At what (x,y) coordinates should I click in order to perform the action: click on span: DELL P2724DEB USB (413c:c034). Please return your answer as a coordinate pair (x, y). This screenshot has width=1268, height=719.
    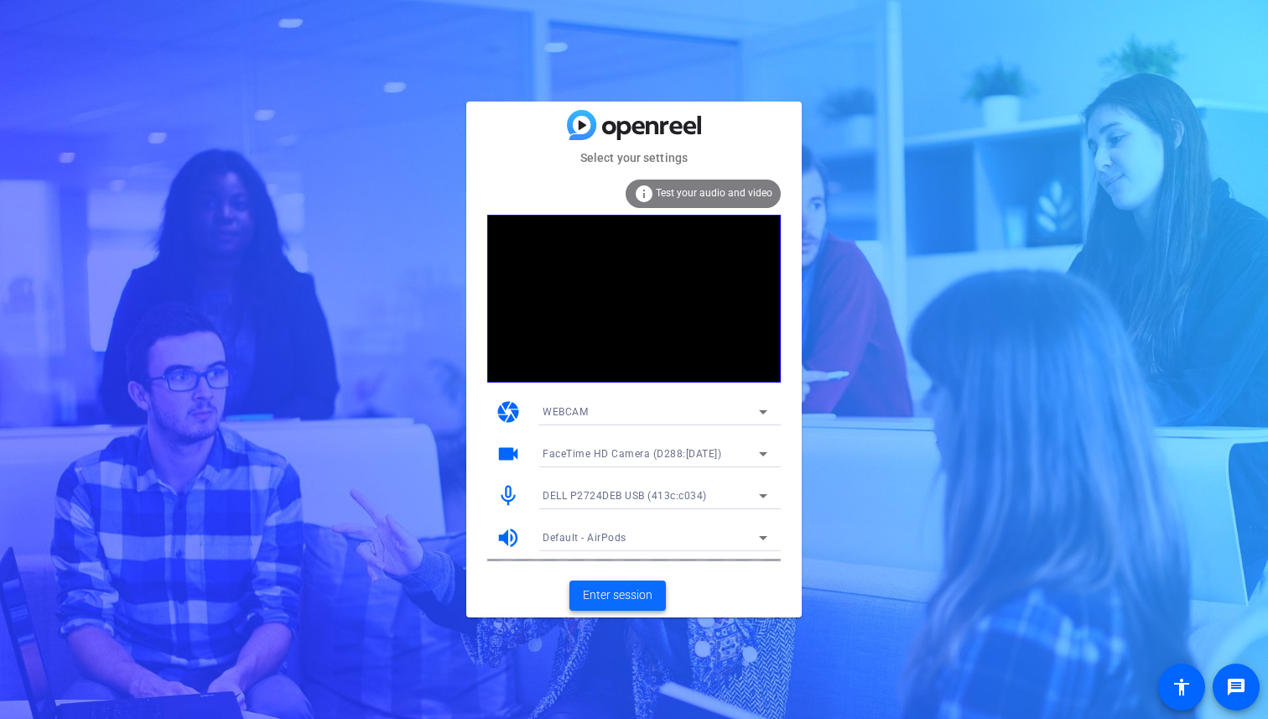
    Looking at the image, I should click on (625, 496).